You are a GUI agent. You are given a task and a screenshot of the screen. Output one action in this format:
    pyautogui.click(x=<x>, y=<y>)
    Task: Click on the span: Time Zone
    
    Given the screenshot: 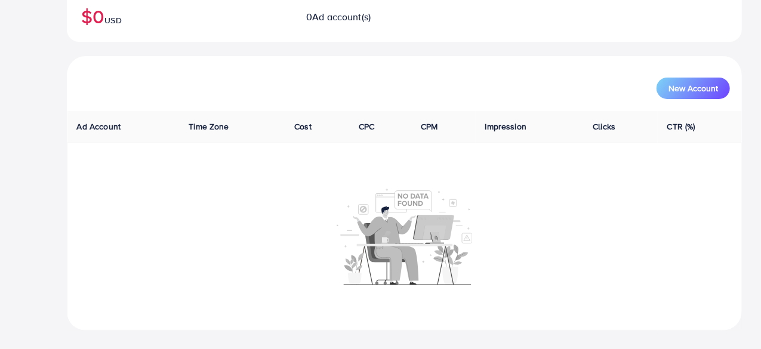 What is the action you would take?
    pyautogui.click(x=208, y=126)
    